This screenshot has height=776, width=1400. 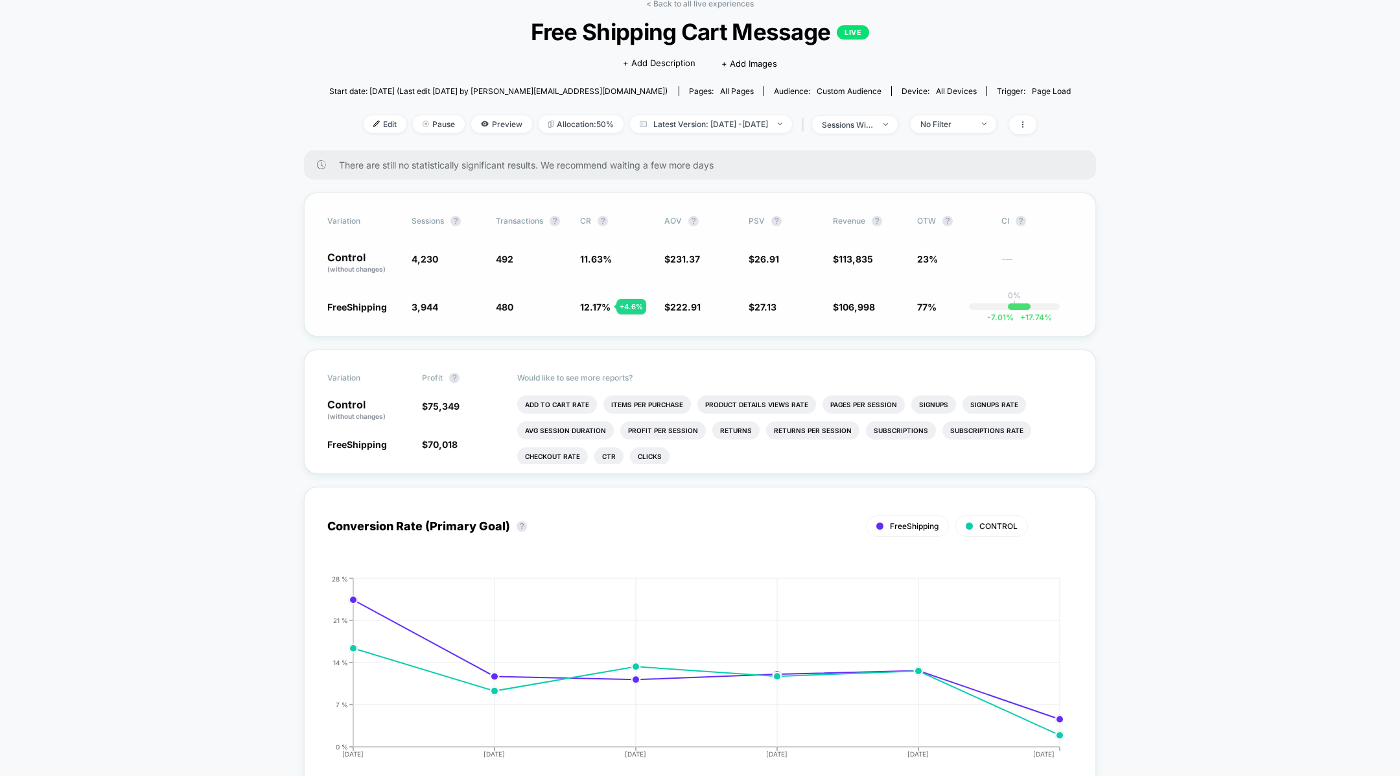 I want to click on span: 75,349, so click(x=443, y=406).